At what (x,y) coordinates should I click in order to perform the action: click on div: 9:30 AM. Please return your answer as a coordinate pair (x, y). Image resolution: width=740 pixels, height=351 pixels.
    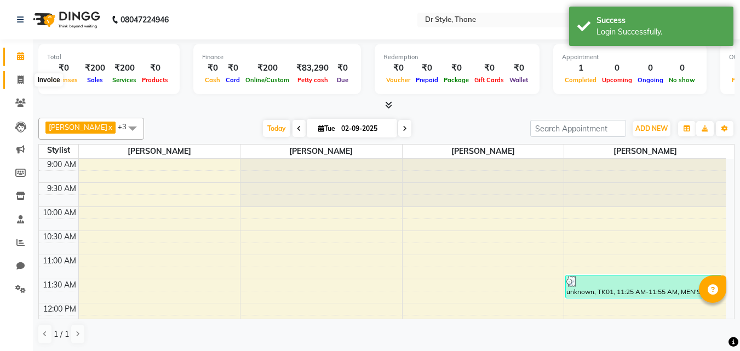
    Looking at the image, I should click on (61, 188).